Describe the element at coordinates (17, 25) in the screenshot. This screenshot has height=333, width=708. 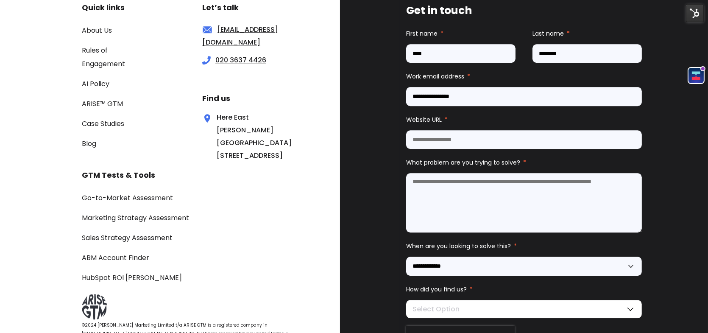
I see `img: website_grey.svg` at that location.